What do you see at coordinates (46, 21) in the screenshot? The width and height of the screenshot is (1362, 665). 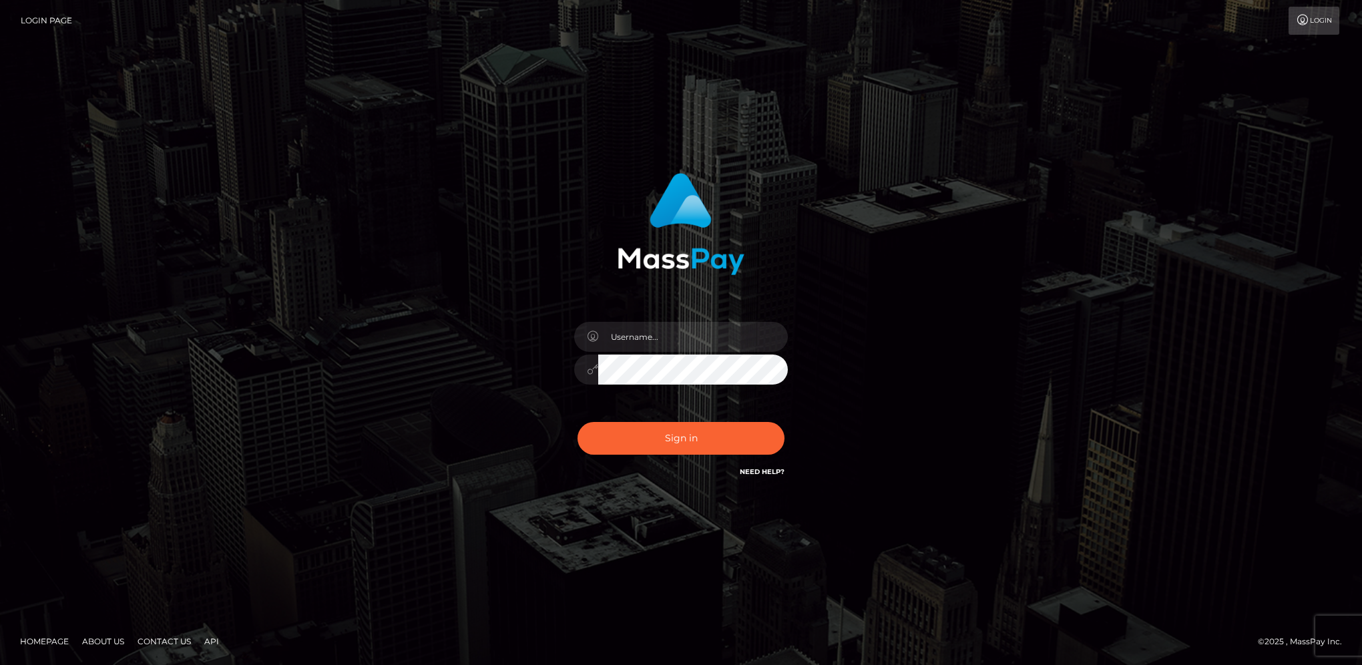 I see `a: Login Page` at bounding box center [46, 21].